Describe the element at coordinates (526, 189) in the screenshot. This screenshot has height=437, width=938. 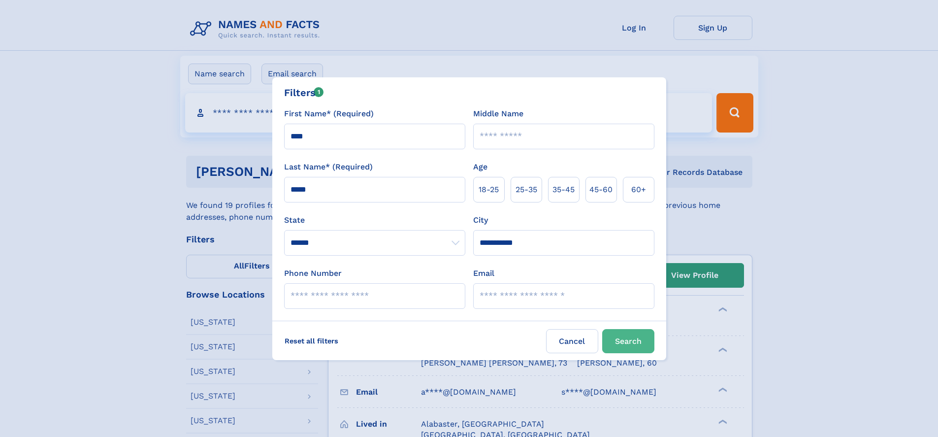
I see `span: 25‑35` at that location.